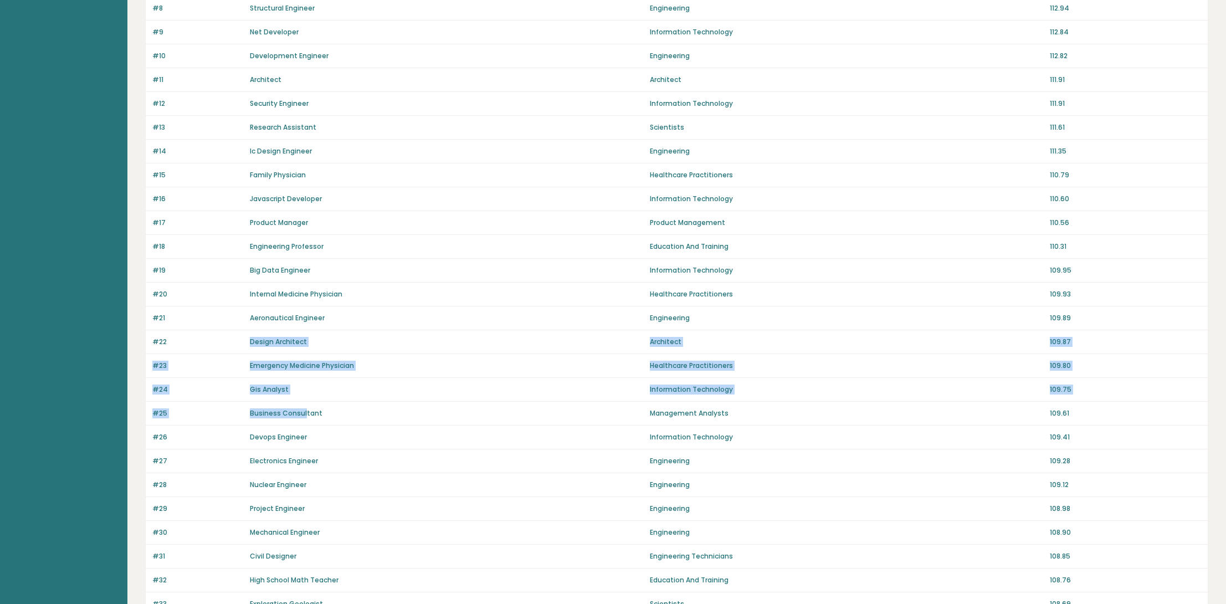  Describe the element at coordinates (198, 318) in the screenshot. I see `p: #21` at that location.